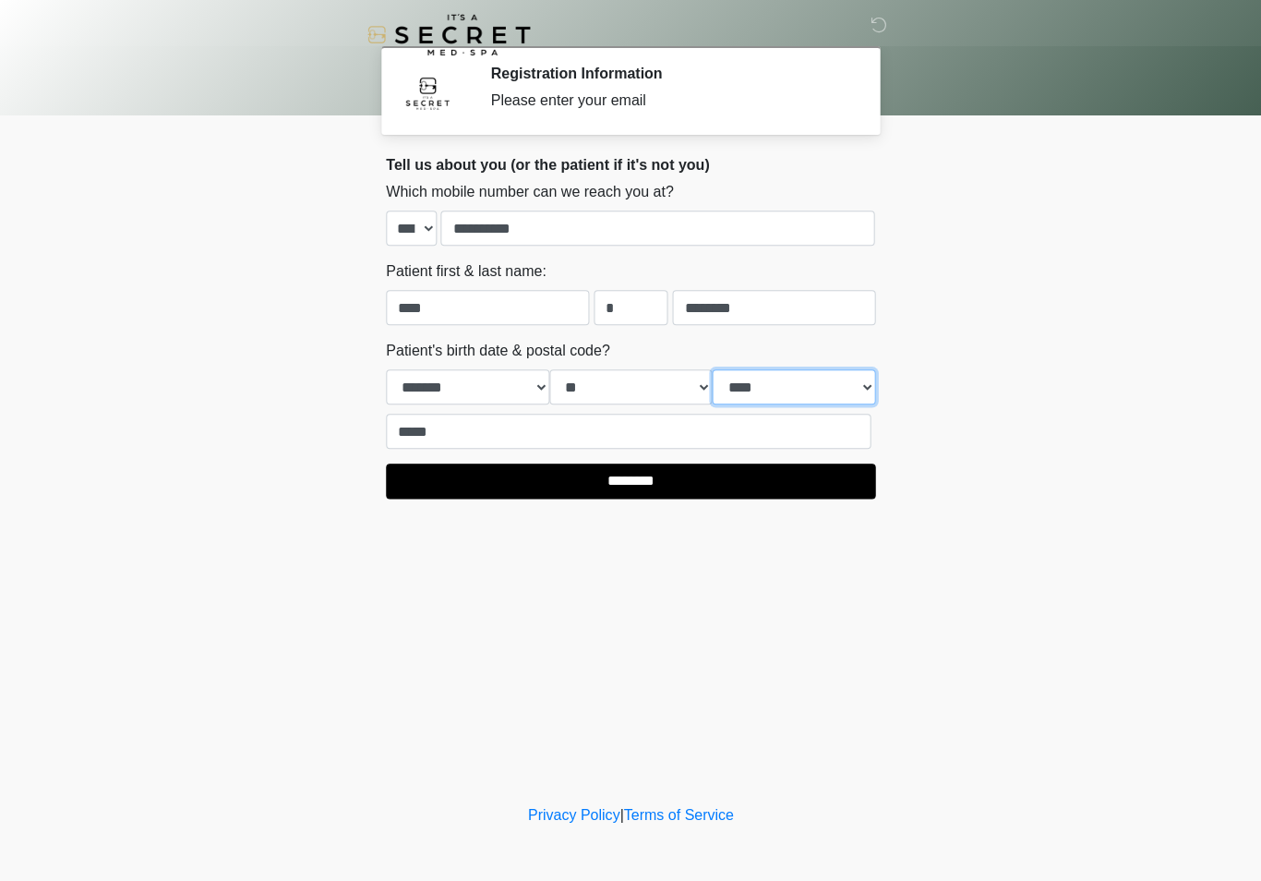 This screenshot has height=881, width=1261. Describe the element at coordinates (630, 164) in the screenshot. I see `h2: Tell us about you (or the patient if it's not you)` at that location.